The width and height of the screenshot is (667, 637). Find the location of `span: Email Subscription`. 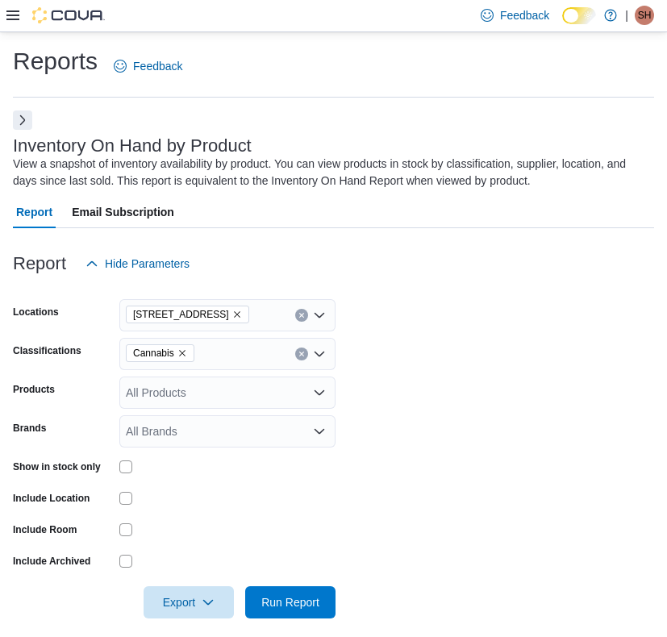

span: Email Subscription is located at coordinates (123, 212).